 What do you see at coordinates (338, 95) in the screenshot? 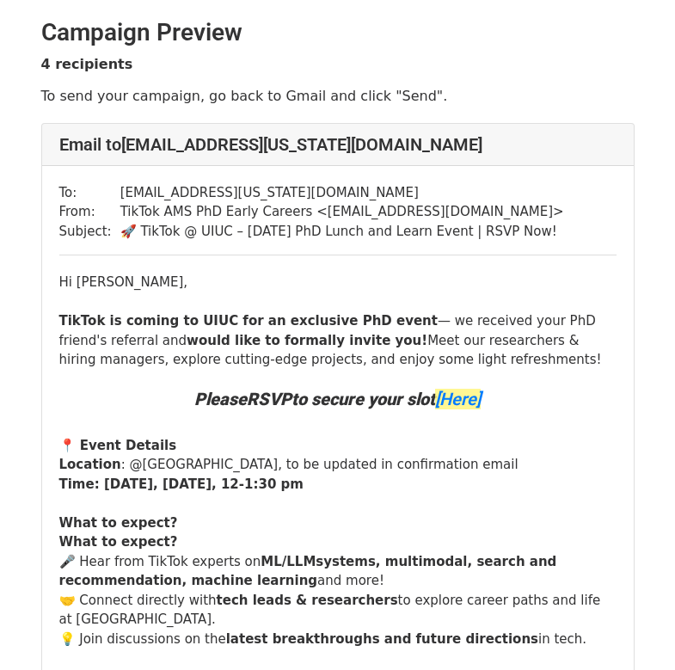
I see `p: To send your campaign, go back to Gmail and click "Send".` at bounding box center [338, 95].